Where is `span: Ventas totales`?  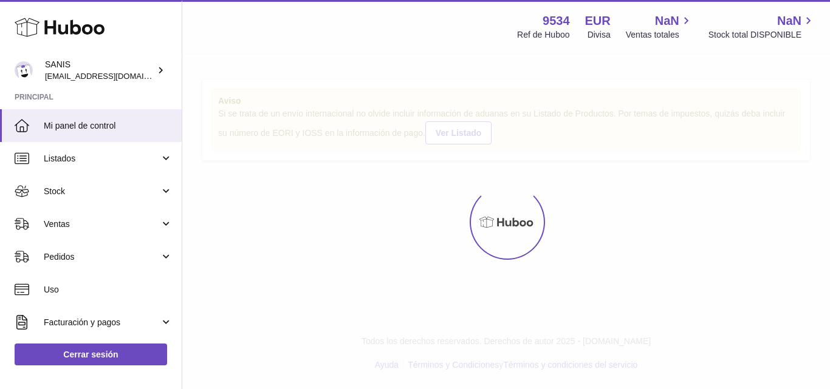 span: Ventas totales is located at coordinates (659, 35).